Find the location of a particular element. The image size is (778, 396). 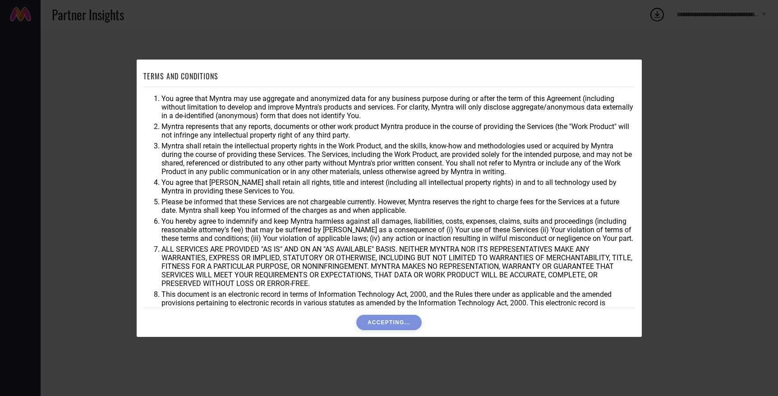

li: You hereby agree to indemnify and keep Myntra harmless against all damages, liabilities, costs, e... is located at coordinates (398, 229).